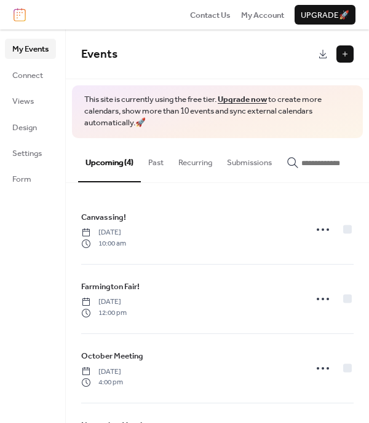 This screenshot has width=369, height=423. What do you see at coordinates (324, 15) in the screenshot?
I see `span: Upgrade 🚀` at bounding box center [324, 15].